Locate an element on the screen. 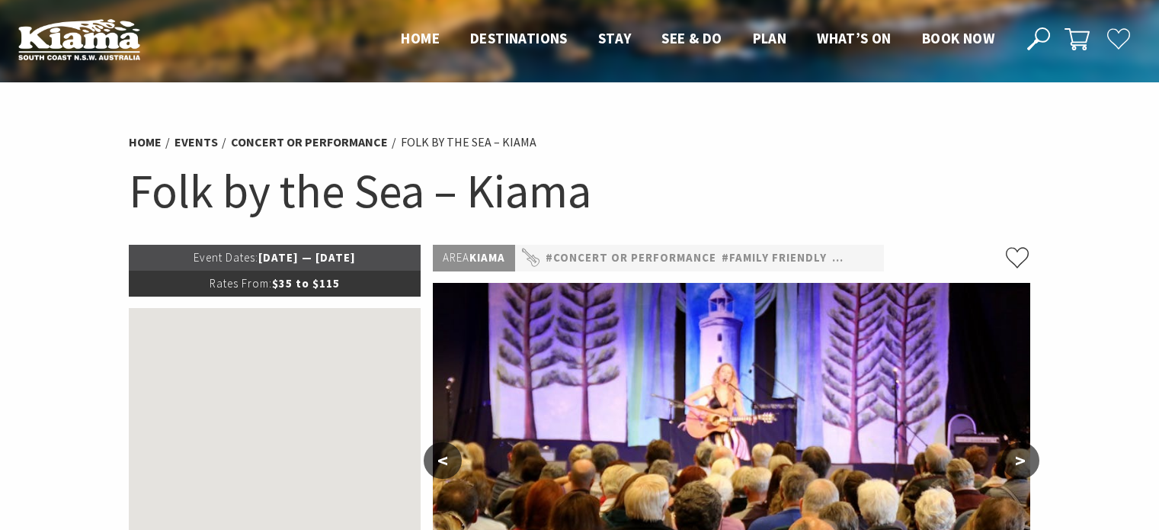 The image size is (1159, 530). span: Home is located at coordinates (420, 38).